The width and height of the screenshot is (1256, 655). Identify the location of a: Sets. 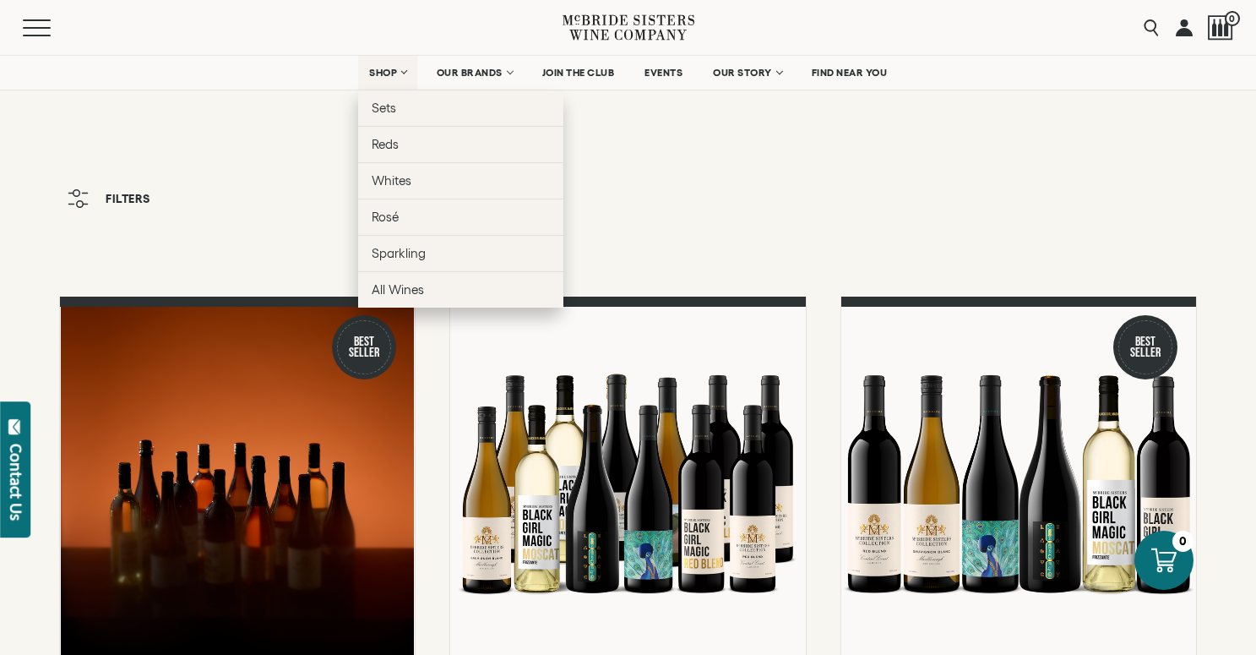
(461, 107).